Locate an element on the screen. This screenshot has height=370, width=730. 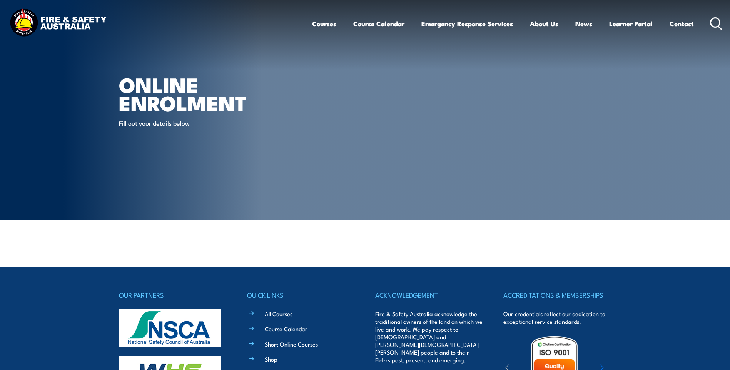
a: About Us is located at coordinates (544, 23).